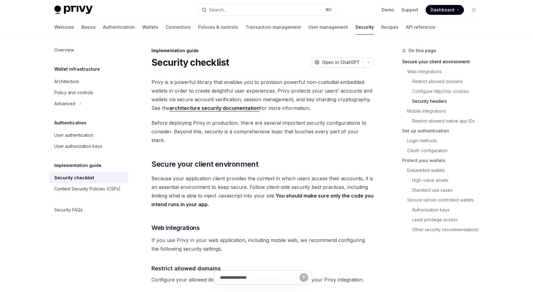 The height and width of the screenshot is (292, 533). Describe the element at coordinates (443, 200) in the screenshot. I see `a: Secure server-controlled wallets` at that location.